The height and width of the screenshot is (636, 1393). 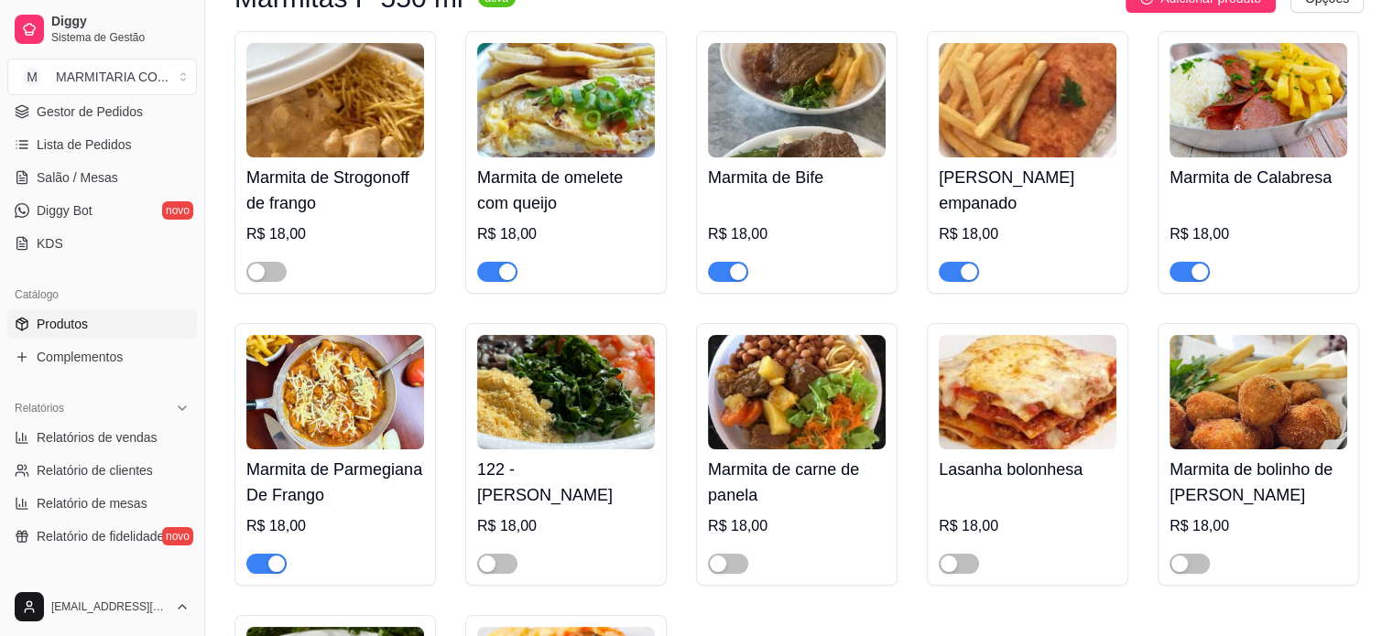 What do you see at coordinates (102, 438) in the screenshot?
I see `a: Relatórios de vendas` at bounding box center [102, 438].